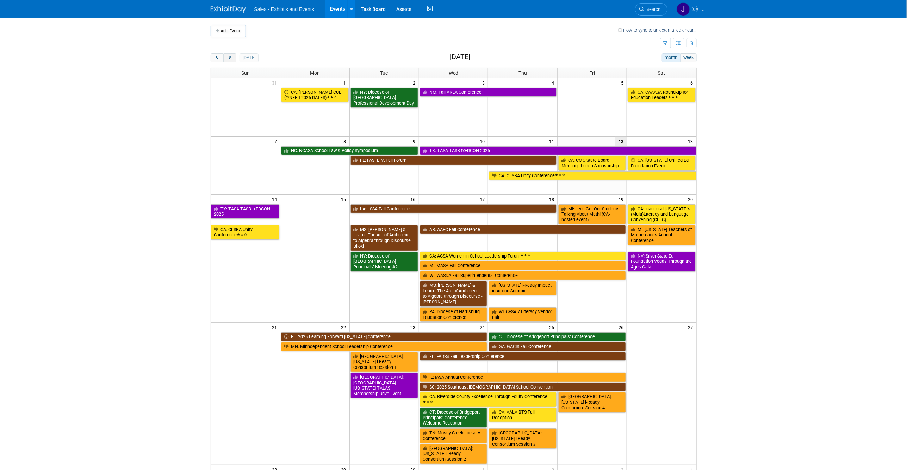  Describe the element at coordinates (488, 399) in the screenshot. I see `a: CA: Riverside County Excellence Through Equity Conference` at that location.